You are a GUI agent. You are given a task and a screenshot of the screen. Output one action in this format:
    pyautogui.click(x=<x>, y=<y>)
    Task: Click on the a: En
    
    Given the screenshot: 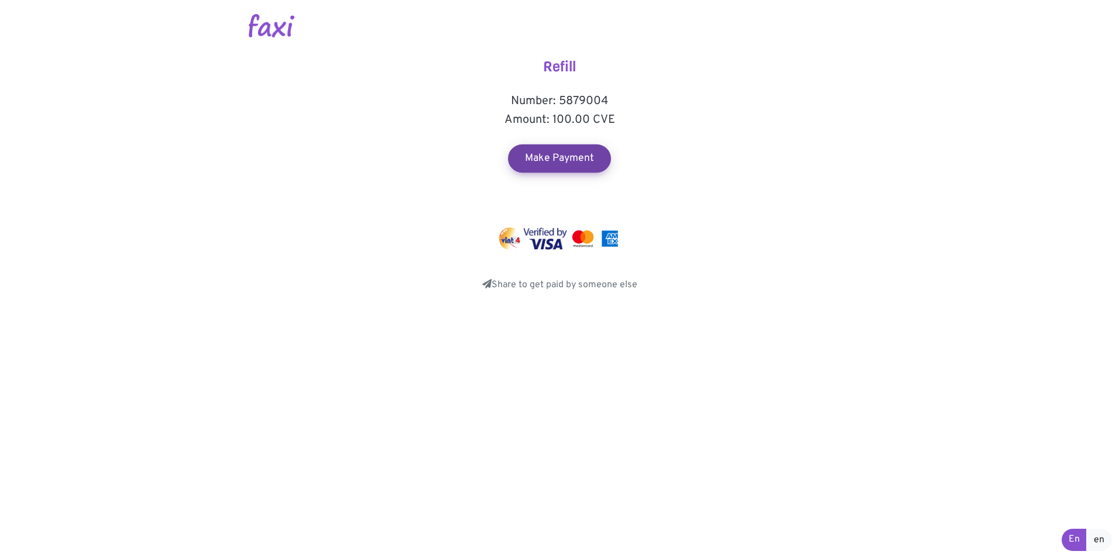 What is the action you would take?
    pyautogui.click(x=1074, y=540)
    